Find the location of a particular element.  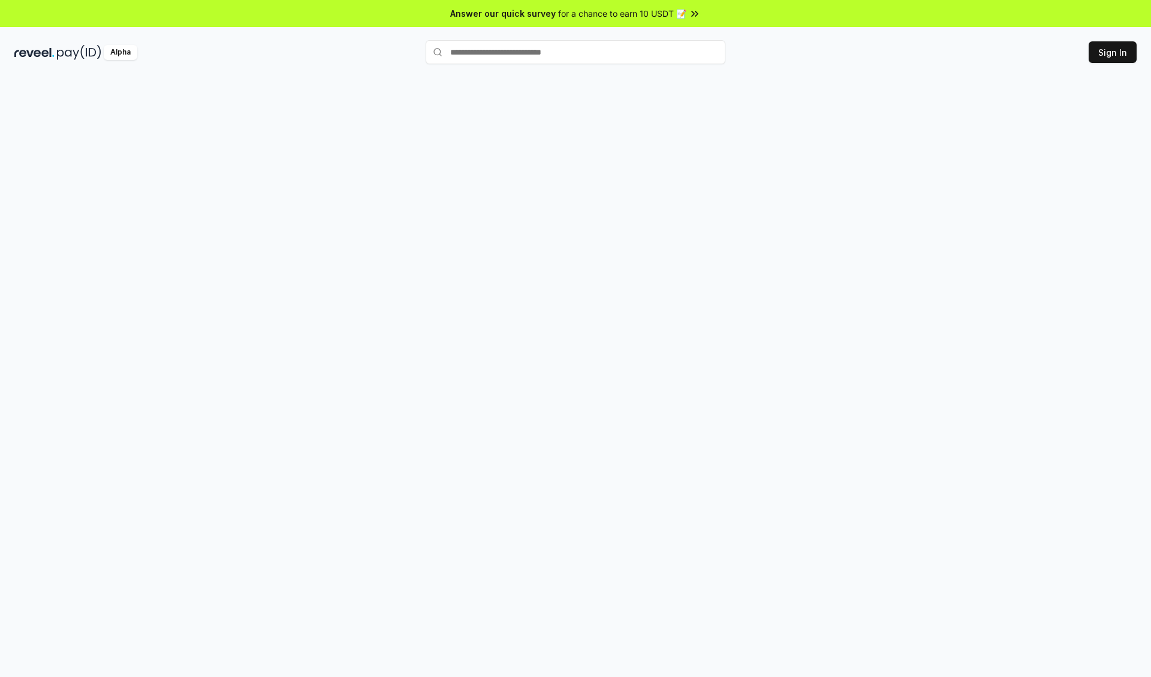

button: Sign In is located at coordinates (1113, 52).